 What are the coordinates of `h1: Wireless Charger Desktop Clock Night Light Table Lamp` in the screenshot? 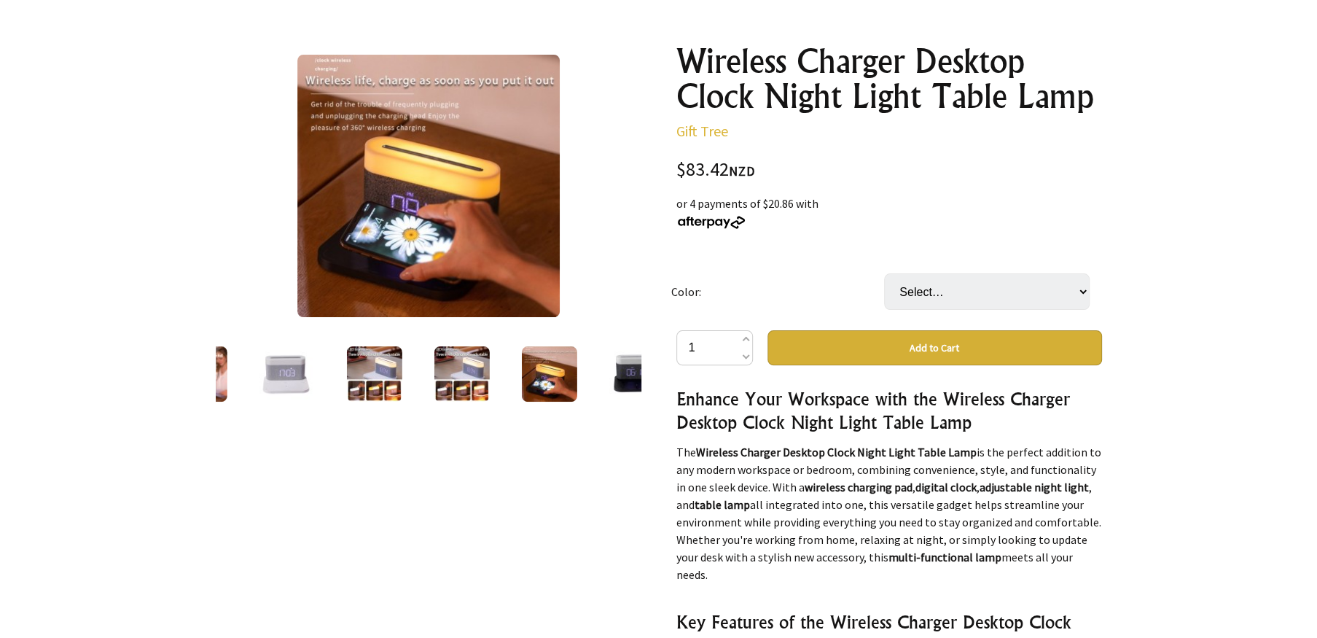 It's located at (889, 79).